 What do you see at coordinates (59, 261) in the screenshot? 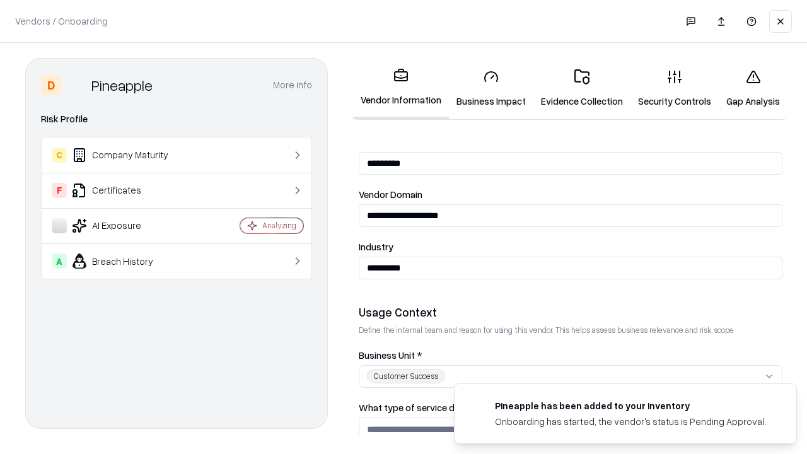
I see `div: A` at bounding box center [59, 261].